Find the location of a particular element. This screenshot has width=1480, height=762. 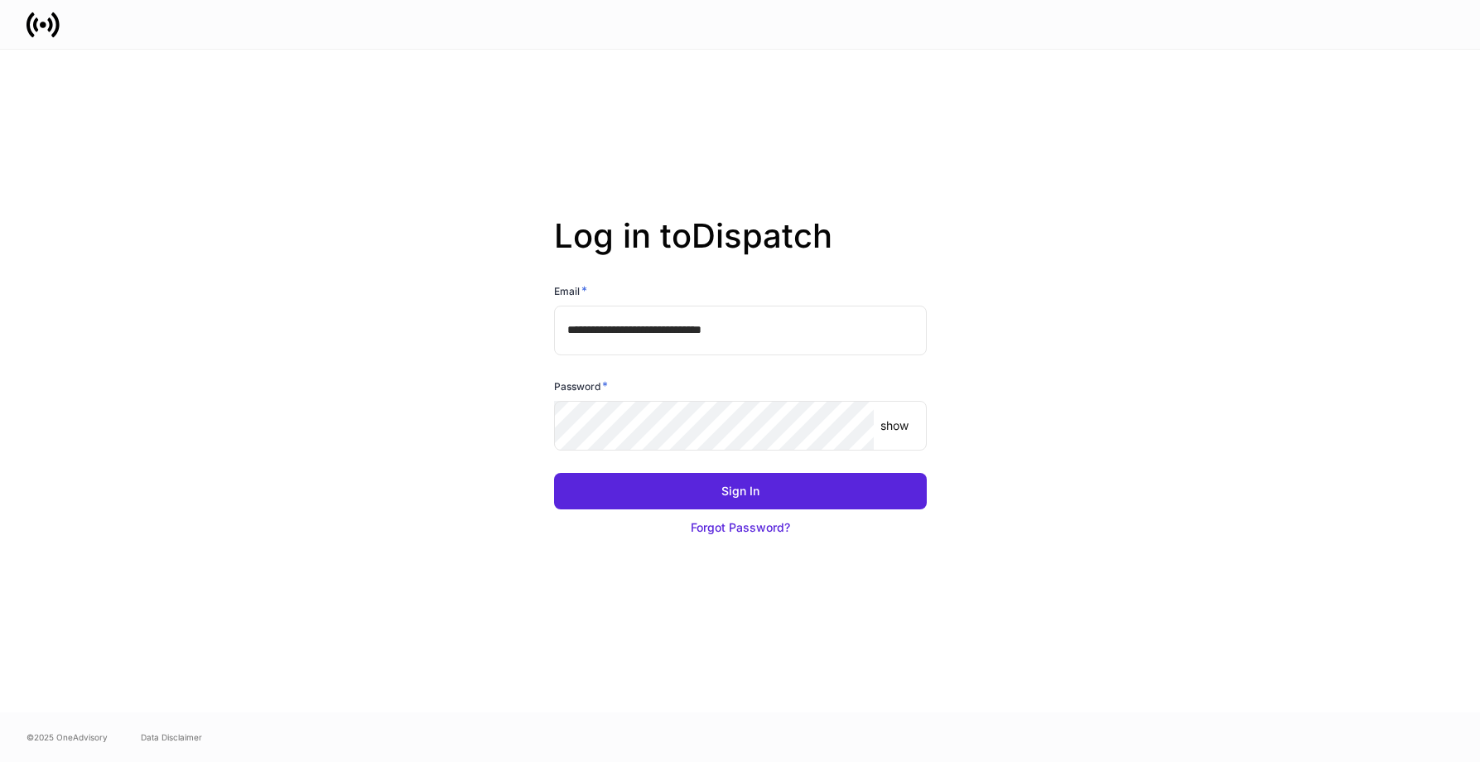

h6: Password is located at coordinates (580, 386).